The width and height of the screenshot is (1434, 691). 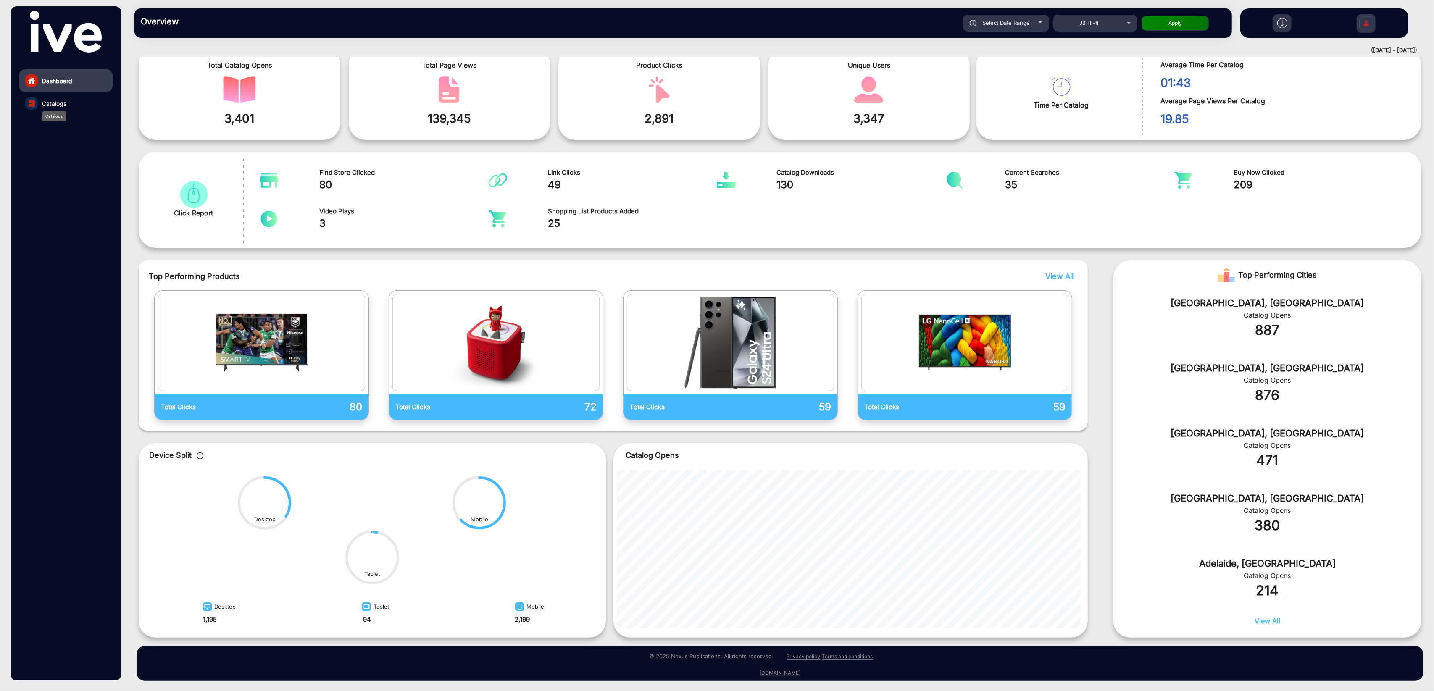 What do you see at coordinates (522, 619) in the screenshot?
I see `strong: 2,199` at bounding box center [522, 619].